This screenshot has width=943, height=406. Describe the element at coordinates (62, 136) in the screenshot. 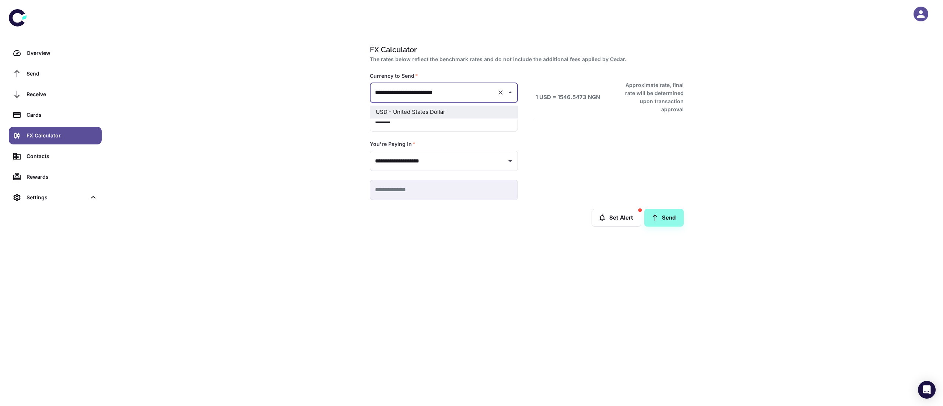

I see `div: FX Calculator` at that location.